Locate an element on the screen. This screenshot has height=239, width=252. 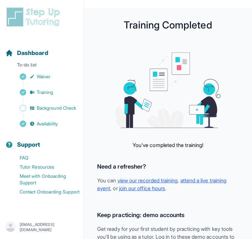
img: logo is located at coordinates (34, 17).